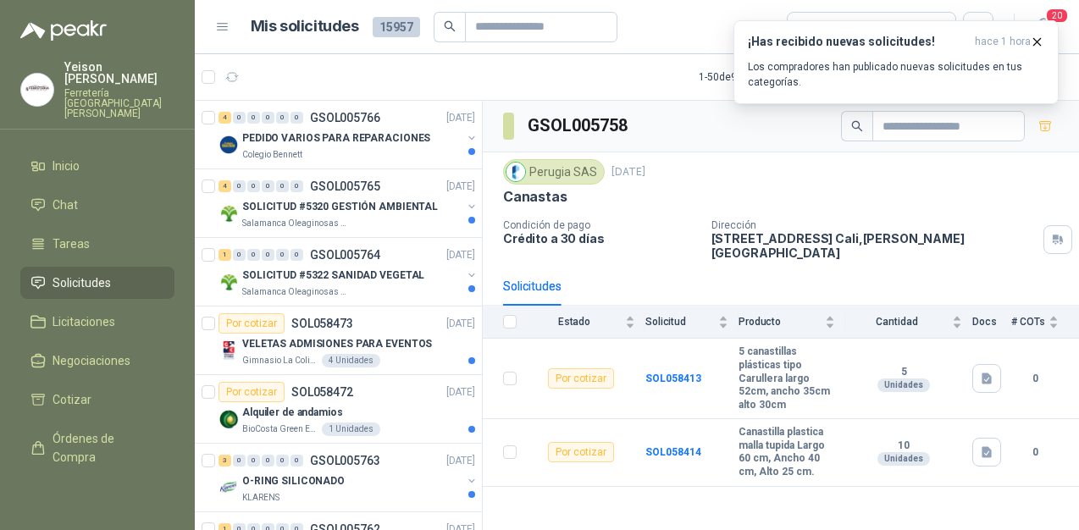 This screenshot has width=1079, height=530. Describe the element at coordinates (293, 481) in the screenshot. I see `p: O-RING SILICONADO` at that location.